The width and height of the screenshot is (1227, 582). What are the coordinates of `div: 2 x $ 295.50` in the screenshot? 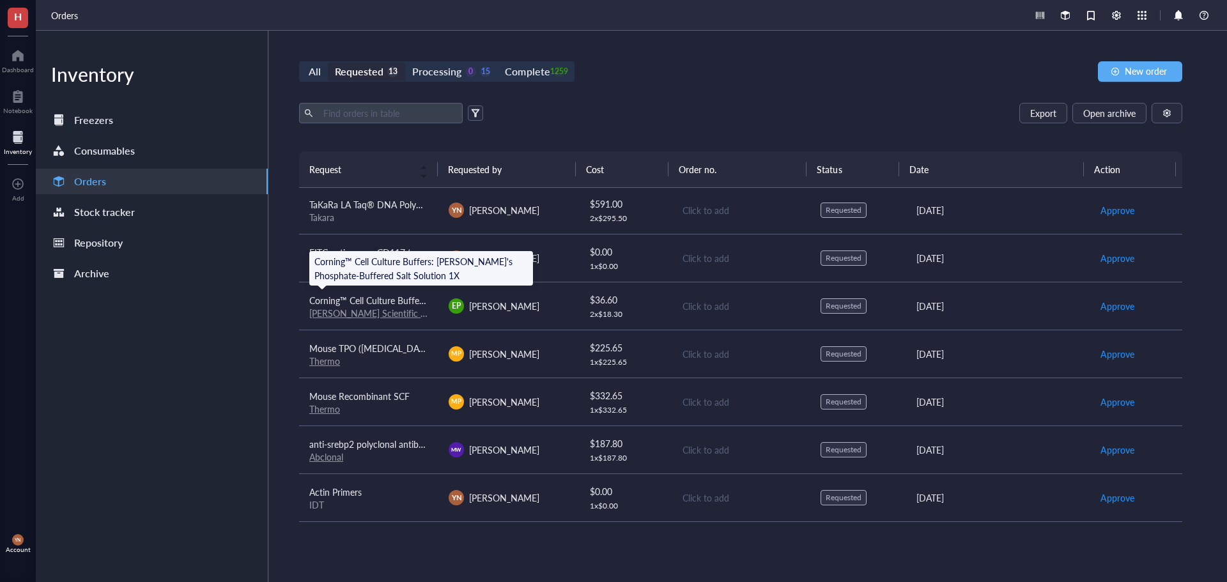 It's located at (625, 218).